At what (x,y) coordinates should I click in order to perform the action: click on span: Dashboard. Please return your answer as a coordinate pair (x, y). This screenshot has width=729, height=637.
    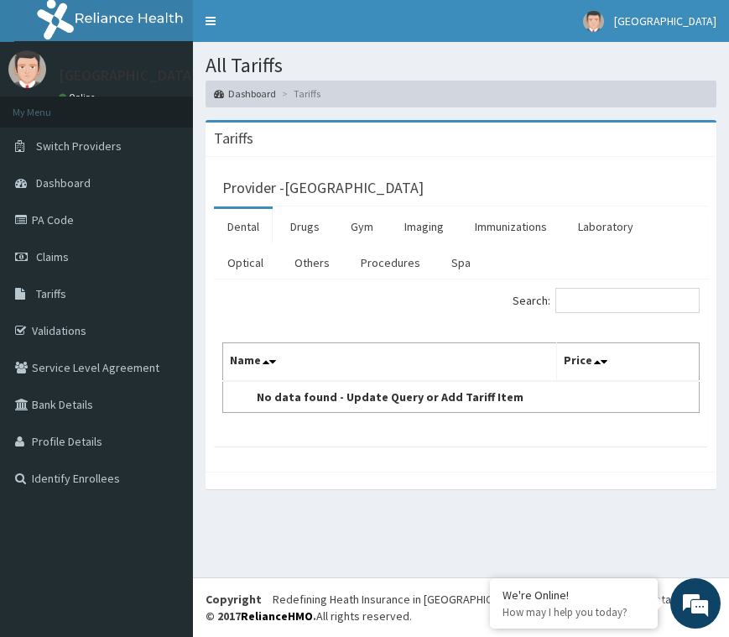
    Looking at the image, I should click on (63, 183).